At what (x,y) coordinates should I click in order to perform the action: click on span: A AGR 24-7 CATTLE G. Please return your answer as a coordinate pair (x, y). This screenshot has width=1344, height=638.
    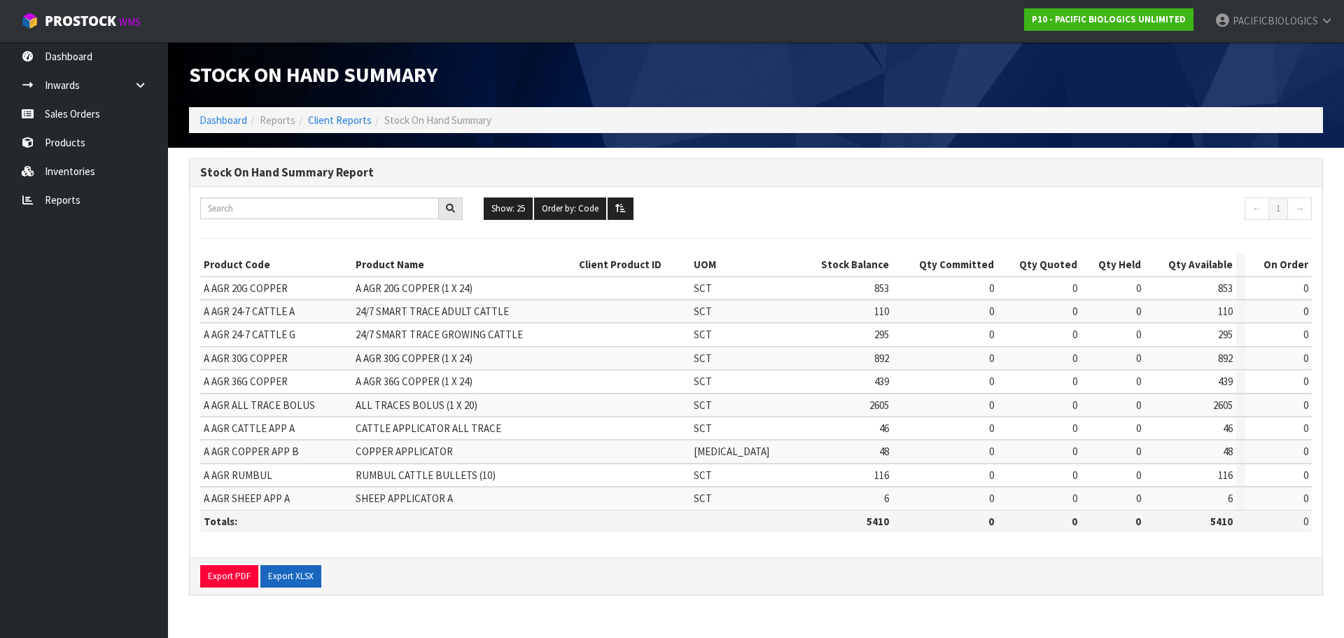
    Looking at the image, I should click on (249, 334).